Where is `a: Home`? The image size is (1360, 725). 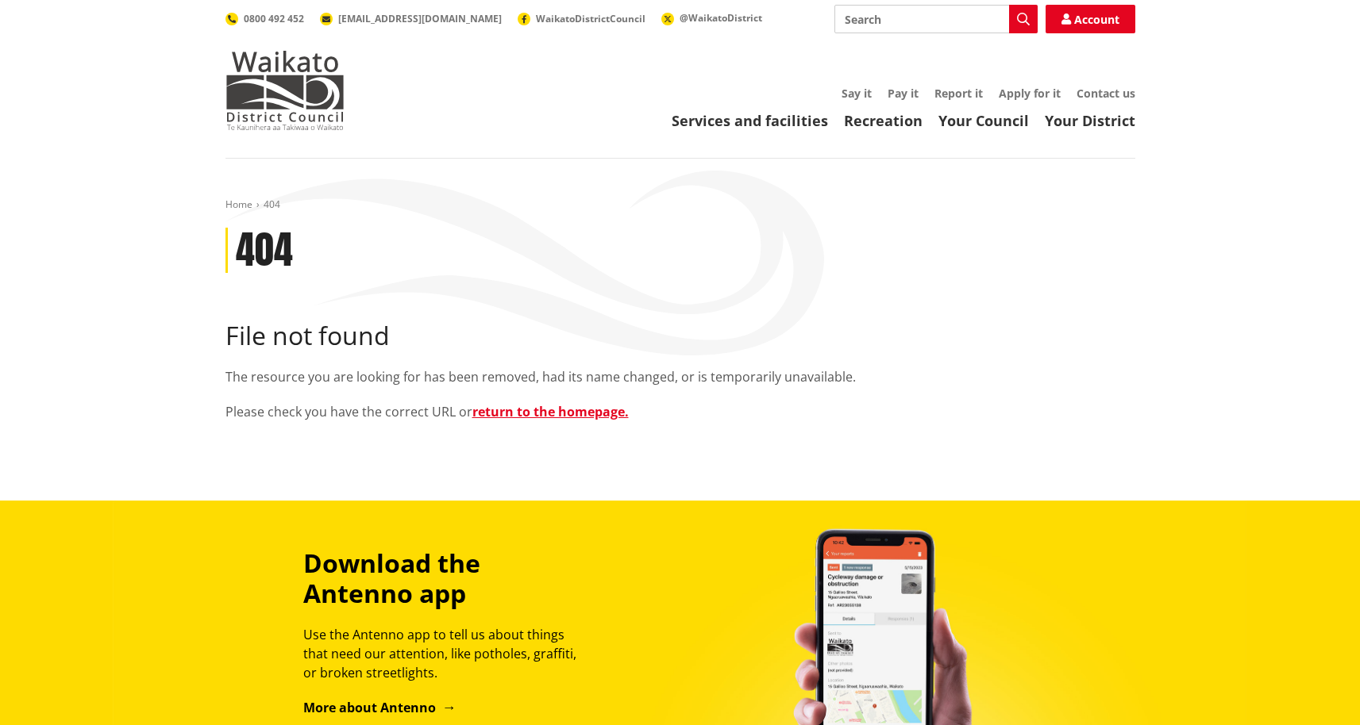
a: Home is located at coordinates (239, 204).